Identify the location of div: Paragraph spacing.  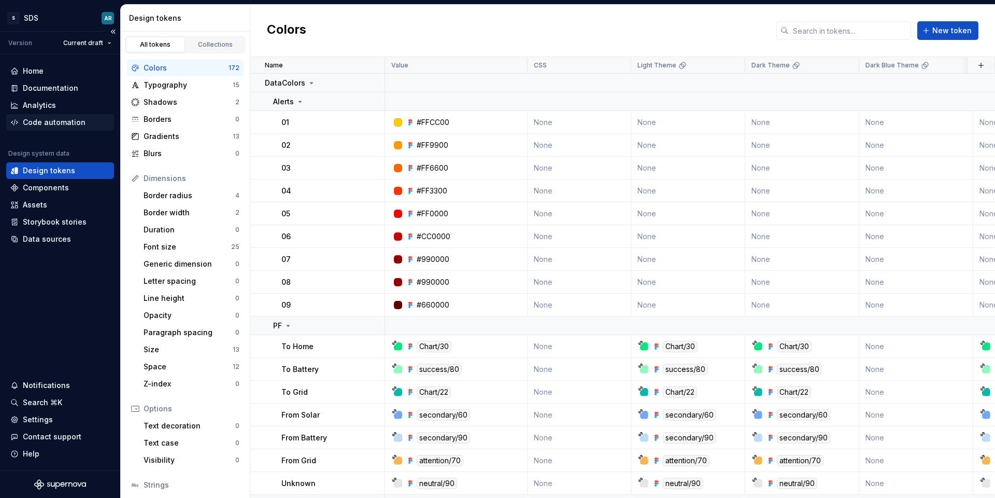
(189, 332).